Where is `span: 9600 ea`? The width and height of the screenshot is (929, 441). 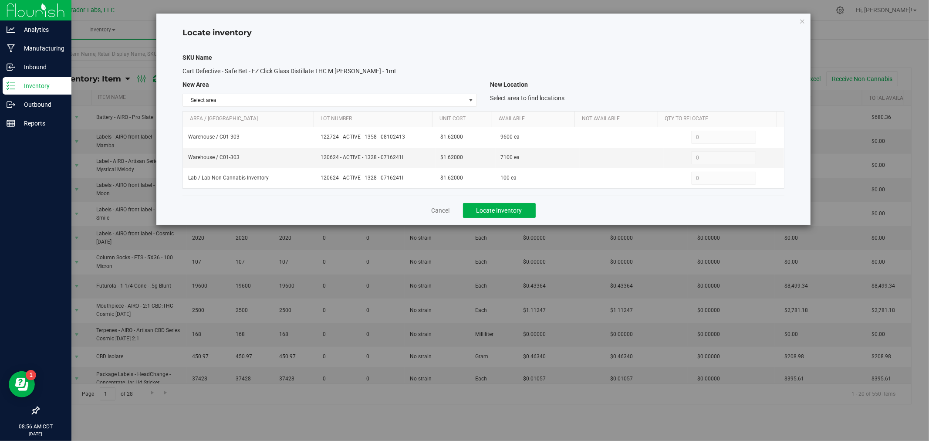 span: 9600 ea is located at coordinates (510, 137).